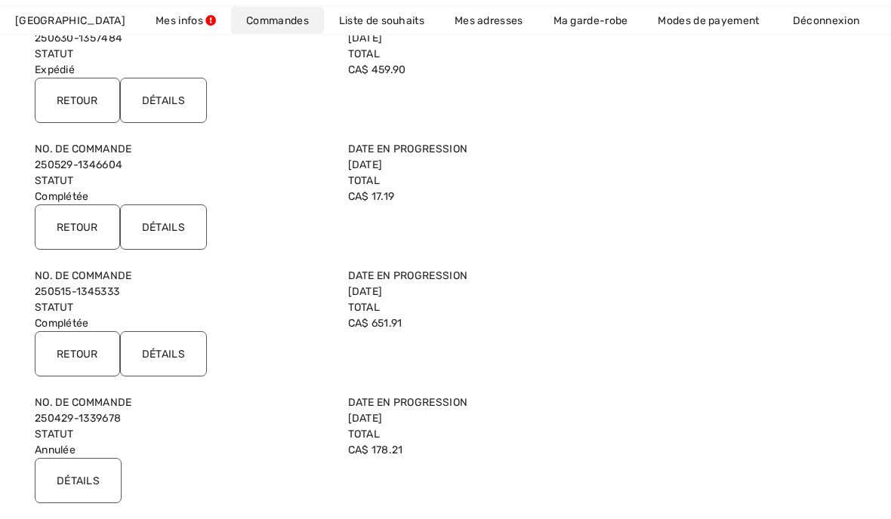  Describe the element at coordinates (495, 443) in the screenshot. I see `div: CA$ 178.21` at that location.